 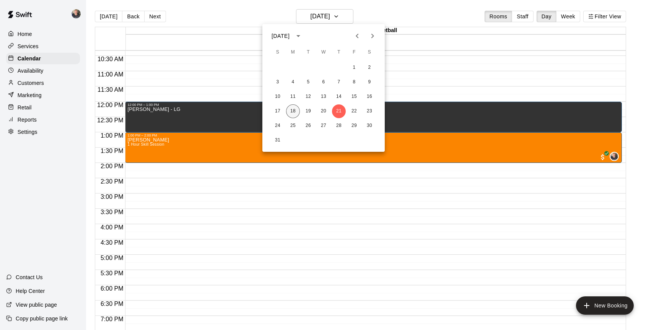 I want to click on span: Monday, so click(x=293, y=52).